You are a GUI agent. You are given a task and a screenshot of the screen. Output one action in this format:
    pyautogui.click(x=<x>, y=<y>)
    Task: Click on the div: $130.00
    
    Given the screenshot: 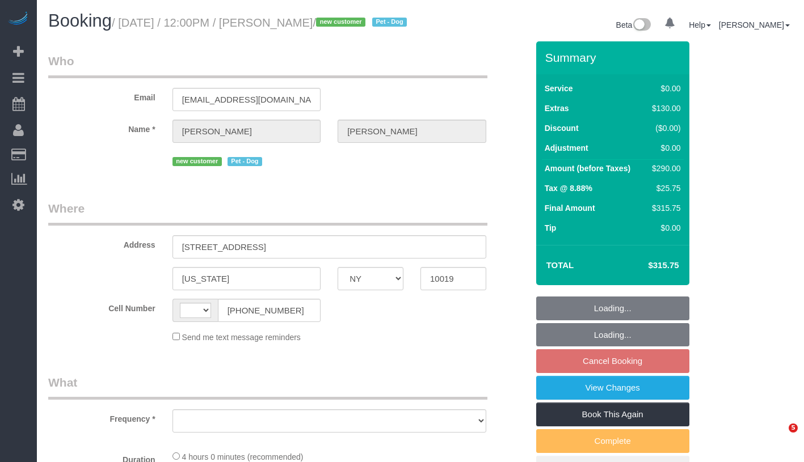 What is the action you would take?
    pyautogui.click(x=663, y=108)
    